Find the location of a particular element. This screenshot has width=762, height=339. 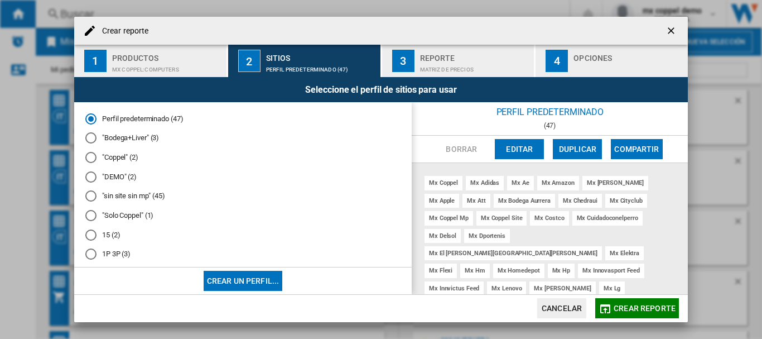

button: Crear reporte is located at coordinates (637, 308).